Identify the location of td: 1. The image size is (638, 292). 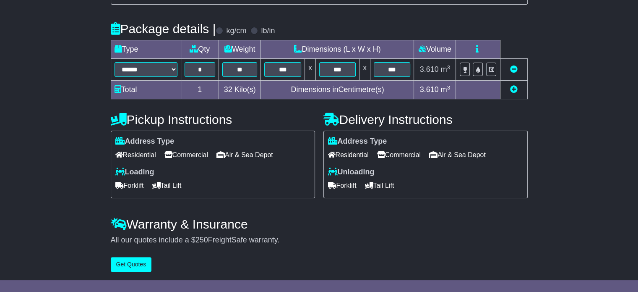
(200, 90).